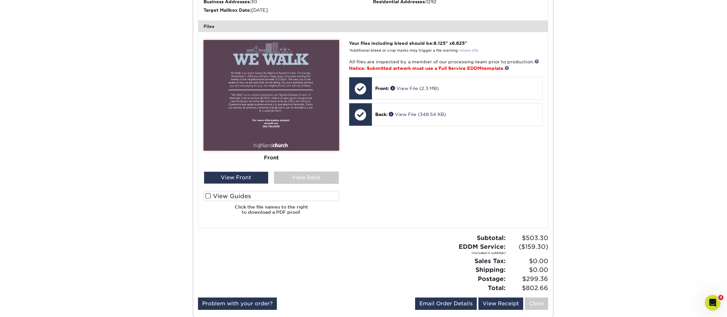 The width and height of the screenshot is (727, 317). Describe the element at coordinates (440, 43) in the screenshot. I see `span: 8.125` at that location.